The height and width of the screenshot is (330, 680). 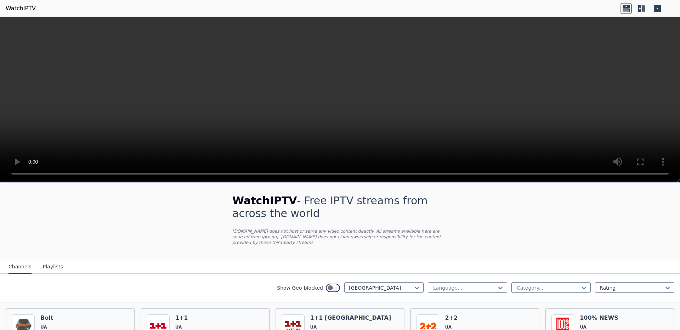 I want to click on button: Channels, so click(x=20, y=267).